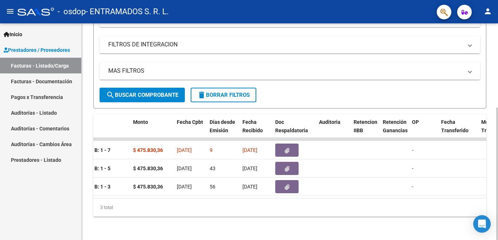 Image resolution: width=498 pixels, height=240 pixels. I want to click on button: Buscar Comprobante, so click(142, 95).